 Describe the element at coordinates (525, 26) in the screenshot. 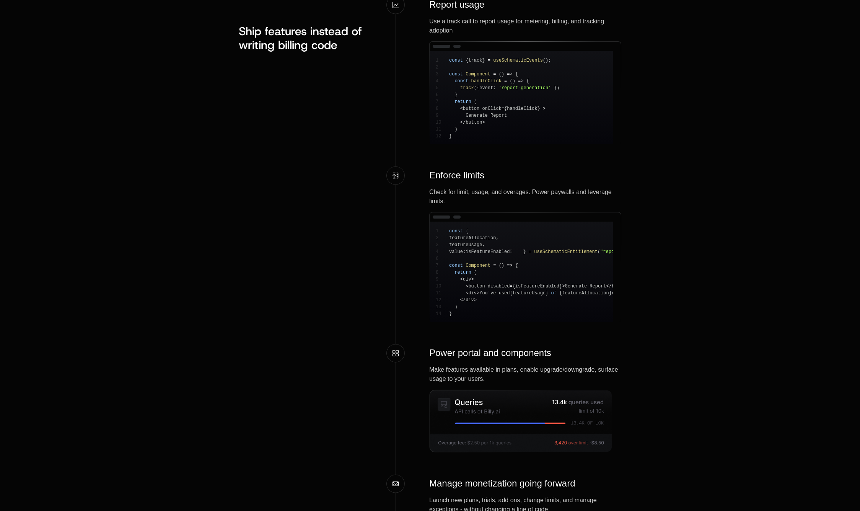

I see `div: Use a track call to report usage for metering, billing, and tracking adoption` at that location.